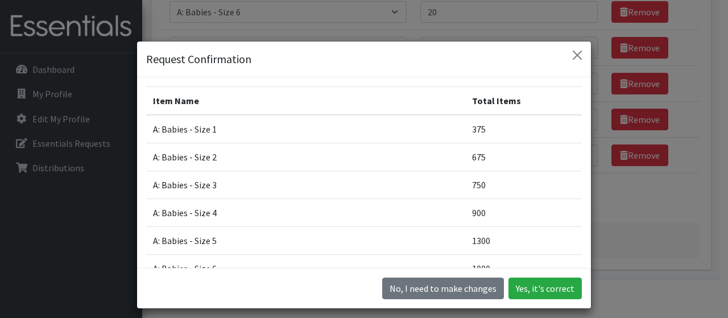 The image size is (728, 318). What do you see at coordinates (523, 240) in the screenshot?
I see `td: 1300` at bounding box center [523, 240].